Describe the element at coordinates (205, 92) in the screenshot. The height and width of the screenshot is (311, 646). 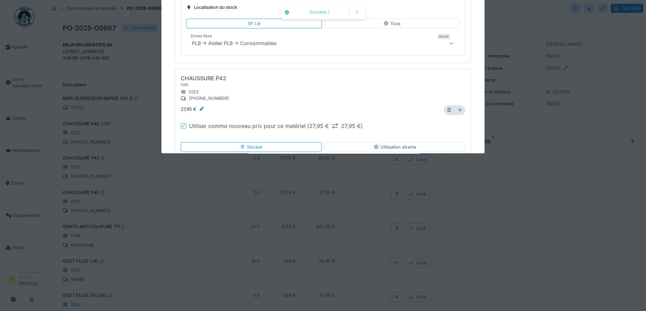
I see `div: 0122` at that location.